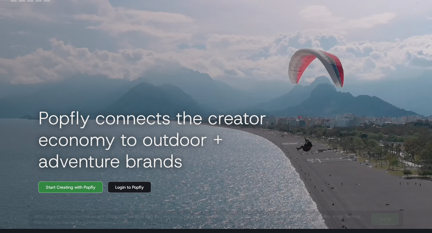 This screenshot has height=233, width=432. I want to click on a: Got It!, so click(385, 220).